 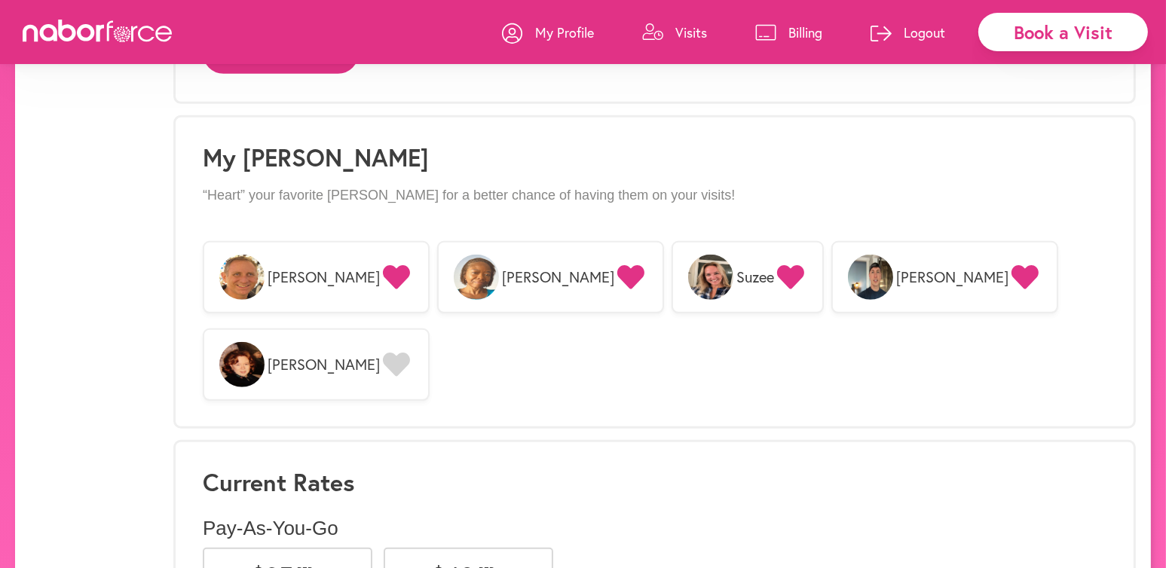 What do you see at coordinates (691, 32) in the screenshot?
I see `p: Visits` at bounding box center [691, 32].